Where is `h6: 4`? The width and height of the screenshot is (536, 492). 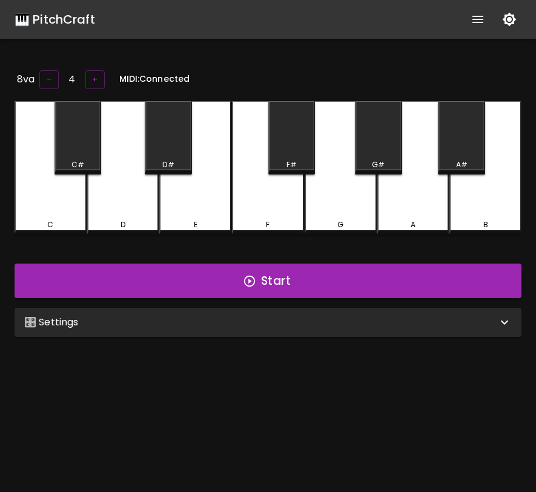 h6: 4 is located at coordinates (72, 79).